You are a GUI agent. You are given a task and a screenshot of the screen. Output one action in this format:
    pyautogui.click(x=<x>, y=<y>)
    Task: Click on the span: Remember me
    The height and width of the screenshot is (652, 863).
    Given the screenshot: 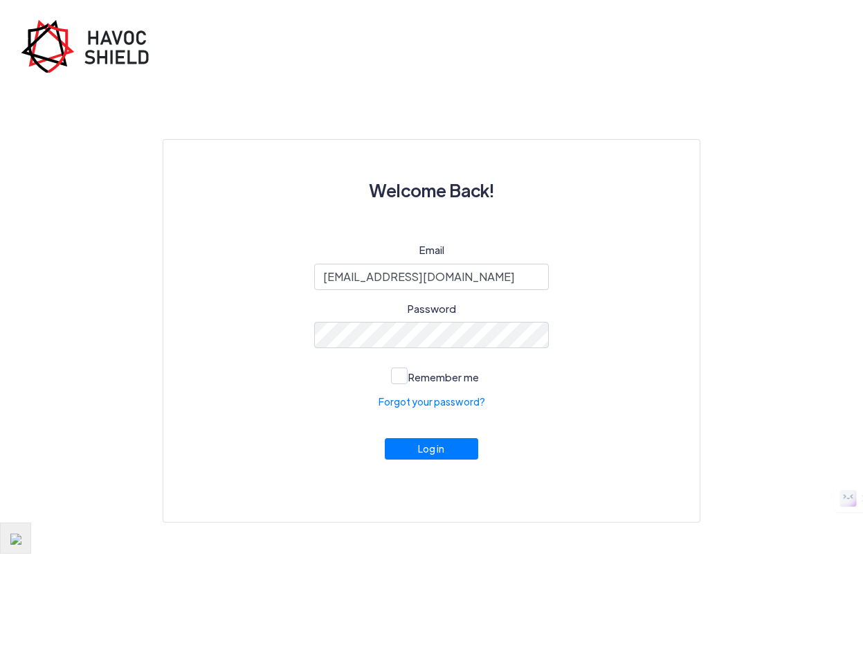 What is the action you would take?
    pyautogui.click(x=443, y=376)
    